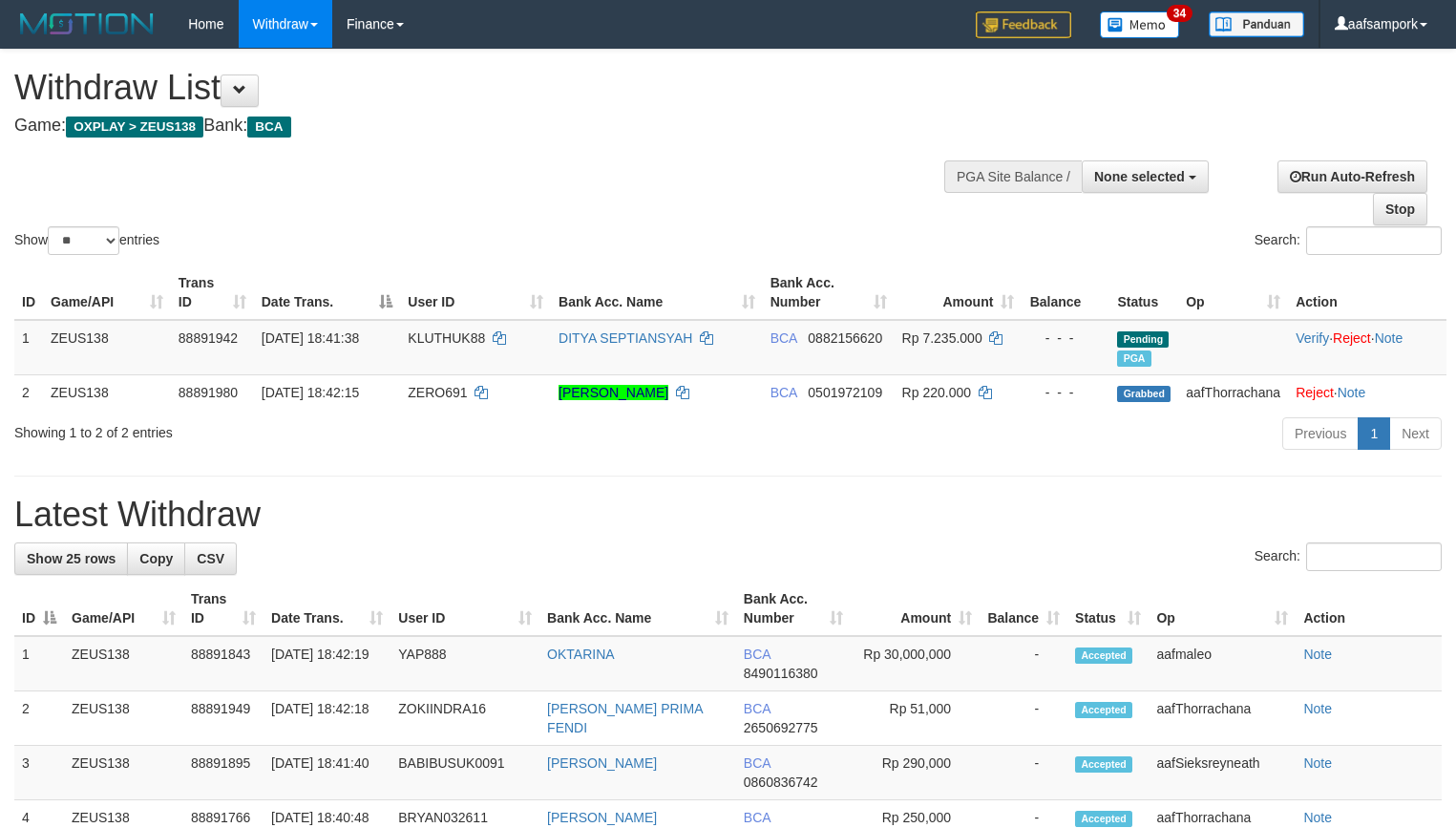 This screenshot has width=1456, height=828. What do you see at coordinates (124, 609) in the screenshot?
I see `th: Game/API: activate to sort column ascending` at bounding box center [124, 609].